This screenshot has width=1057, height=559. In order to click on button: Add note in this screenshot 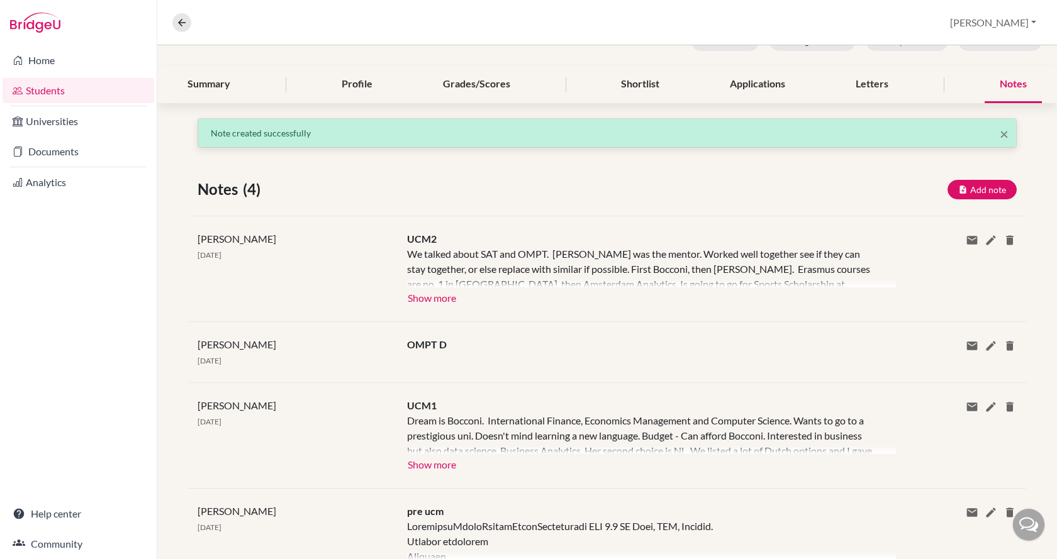, I will do `click(982, 189)`.